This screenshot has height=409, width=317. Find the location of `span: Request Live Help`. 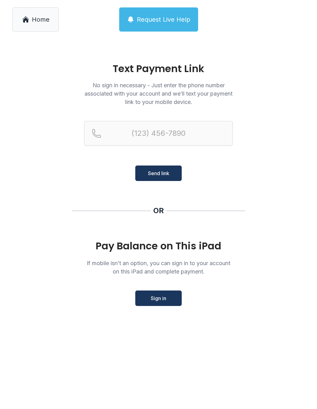

span: Request Live Help is located at coordinates (163, 20).